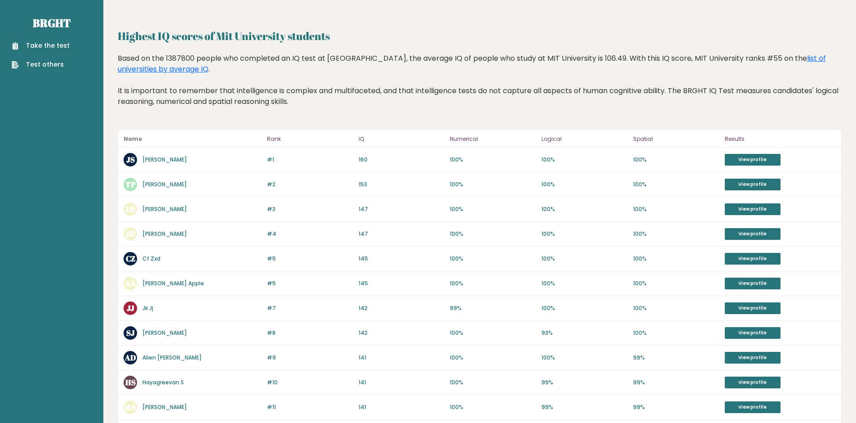  Describe the element at coordinates (310, 357) in the screenshot. I see `p: #9` at that location.